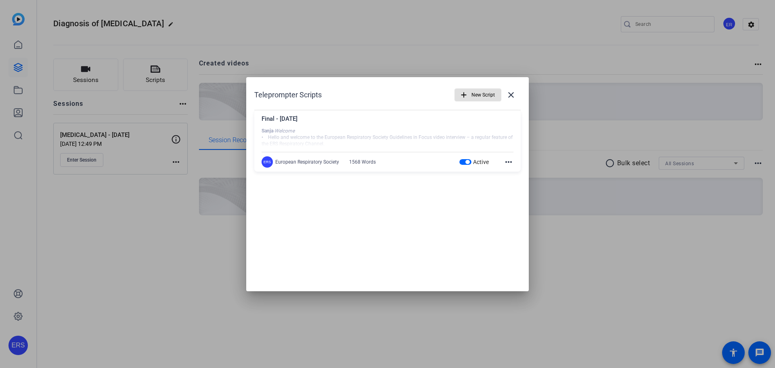 This screenshot has width=775, height=368. Describe the element at coordinates (481, 162) in the screenshot. I see `span: Active` at that location.